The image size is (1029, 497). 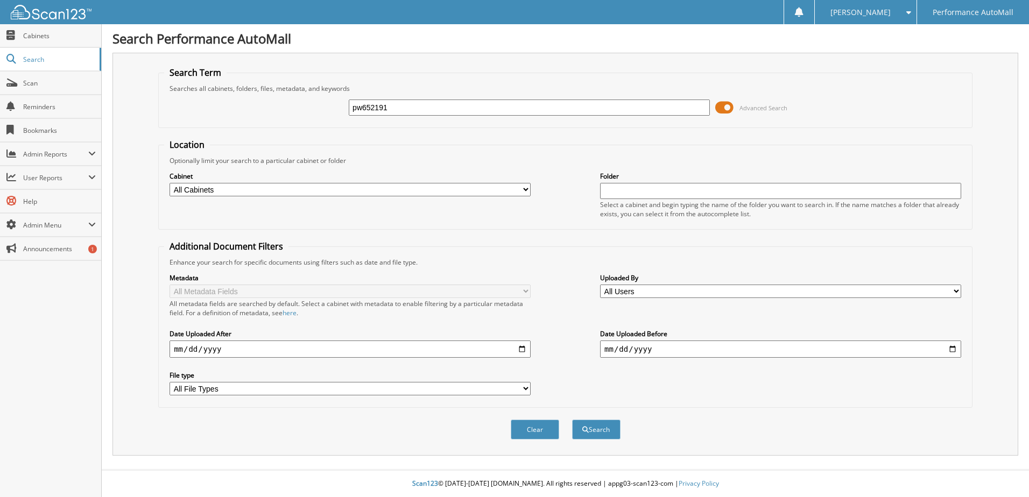 What do you see at coordinates (780, 349) in the screenshot?
I see `input: end` at bounding box center [780, 349].